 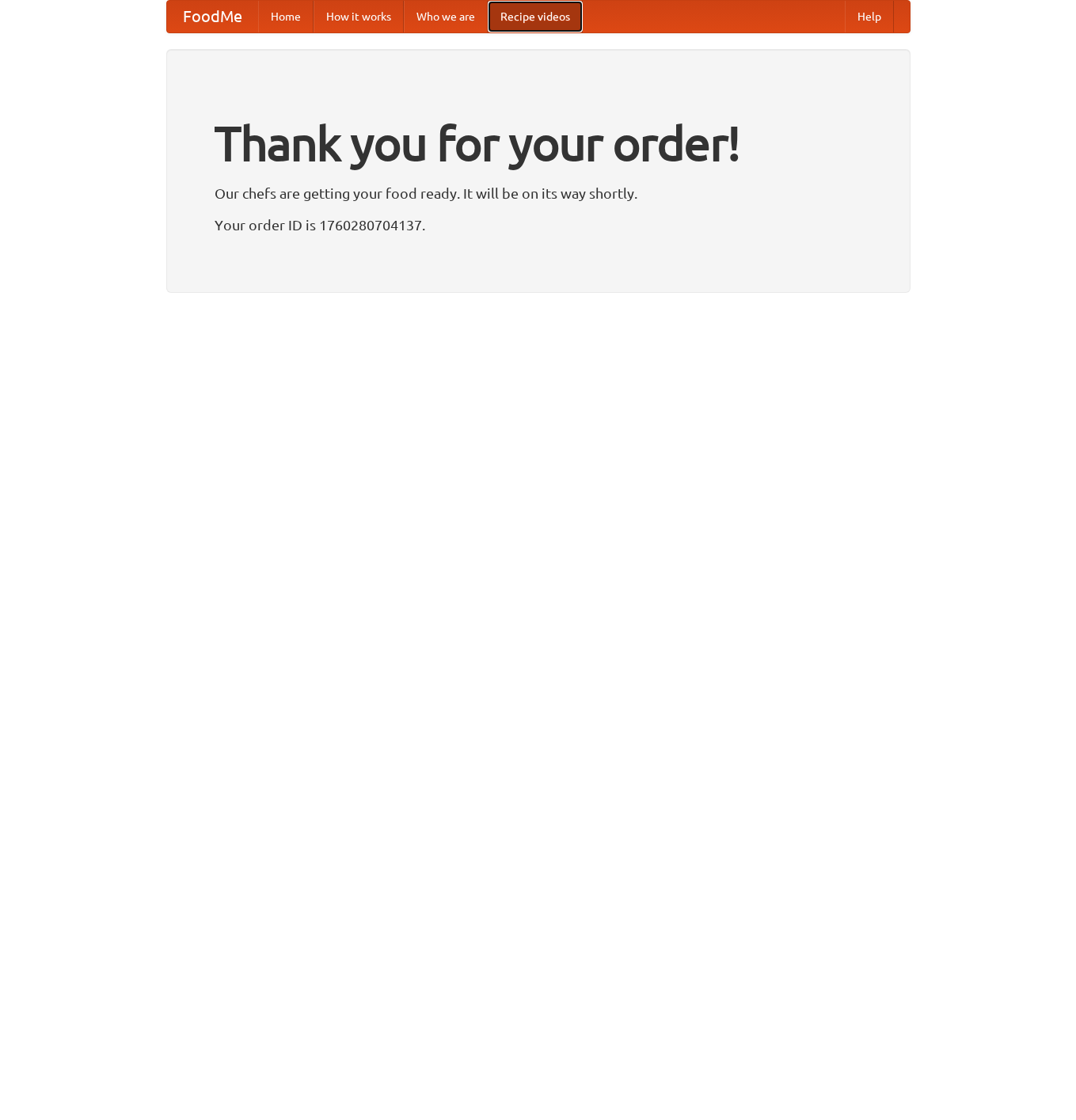 I want to click on h1: Thank you for your order!, so click(x=538, y=143).